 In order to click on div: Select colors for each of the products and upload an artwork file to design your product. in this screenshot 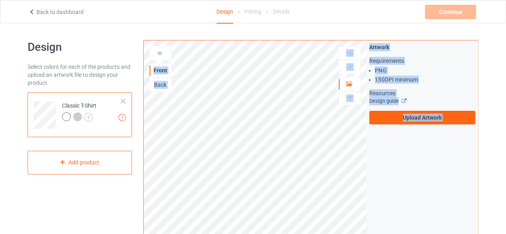, I will do `click(80, 75)`.